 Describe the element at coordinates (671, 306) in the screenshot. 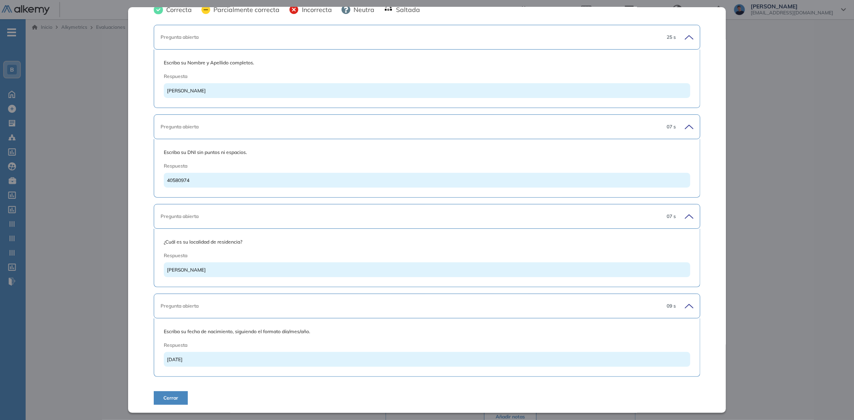

I see `span: 09 s` at that location.